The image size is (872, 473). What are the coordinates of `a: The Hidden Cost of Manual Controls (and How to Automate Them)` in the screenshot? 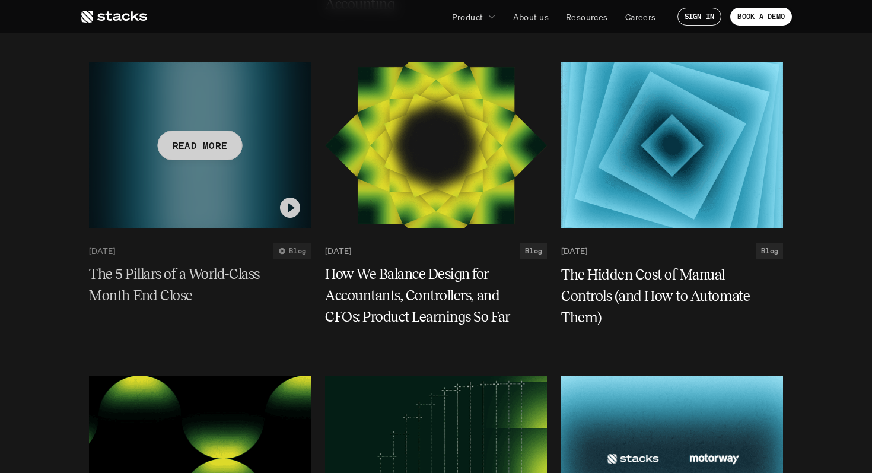 It's located at (672, 296).